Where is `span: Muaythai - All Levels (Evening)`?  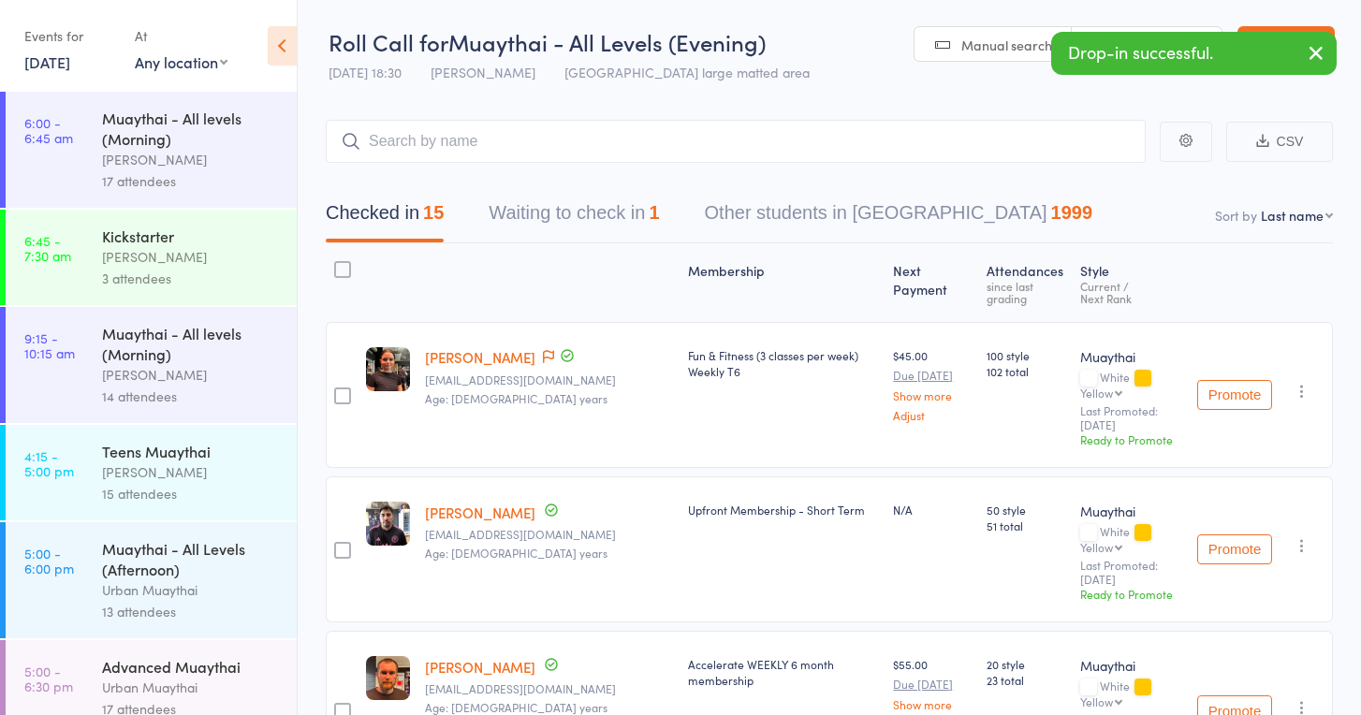
span: Muaythai - All Levels (Evening) is located at coordinates (606, 41).